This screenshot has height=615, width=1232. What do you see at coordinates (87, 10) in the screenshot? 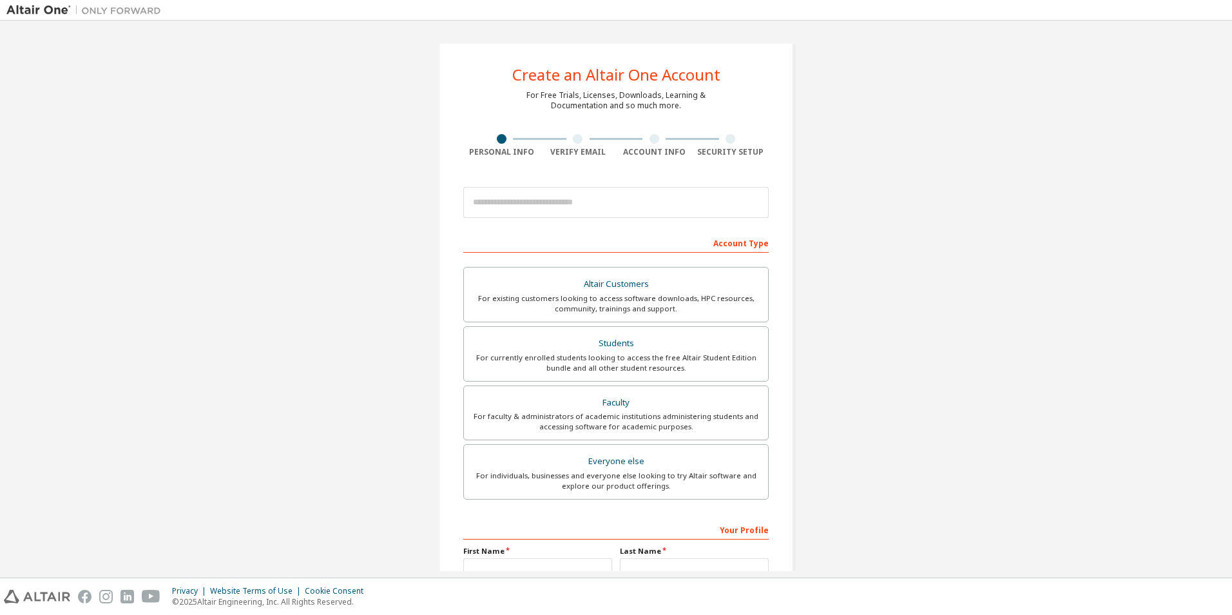
I see `img: Altair One` at bounding box center [87, 10].